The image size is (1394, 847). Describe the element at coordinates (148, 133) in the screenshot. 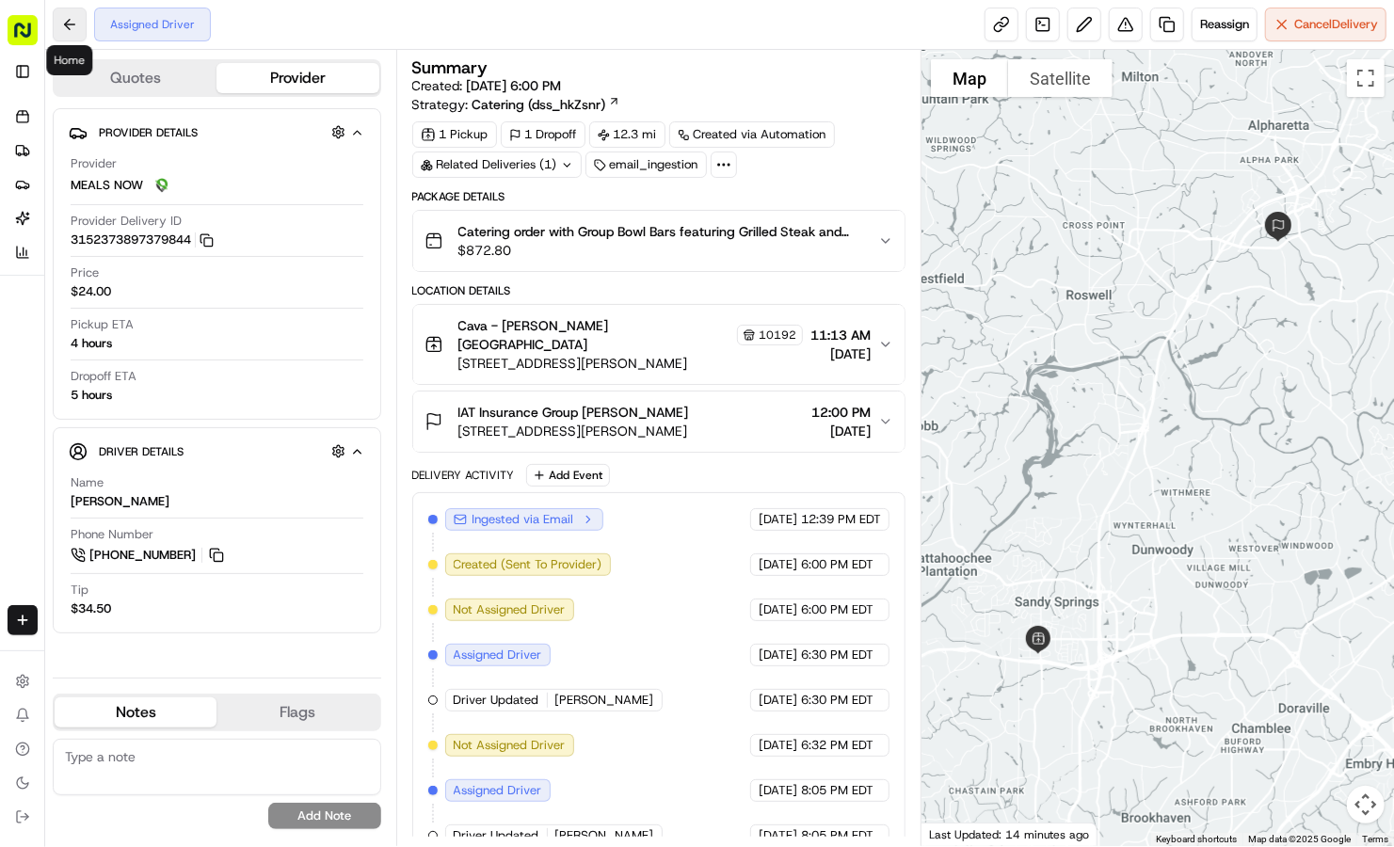

I see `span: Provider Details` at that location.